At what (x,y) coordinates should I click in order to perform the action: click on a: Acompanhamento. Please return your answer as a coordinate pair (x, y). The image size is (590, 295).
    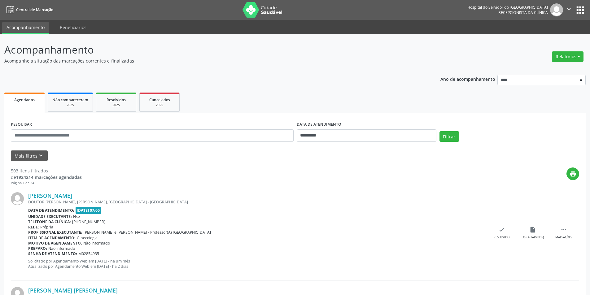
    Looking at the image, I should click on (25, 28).